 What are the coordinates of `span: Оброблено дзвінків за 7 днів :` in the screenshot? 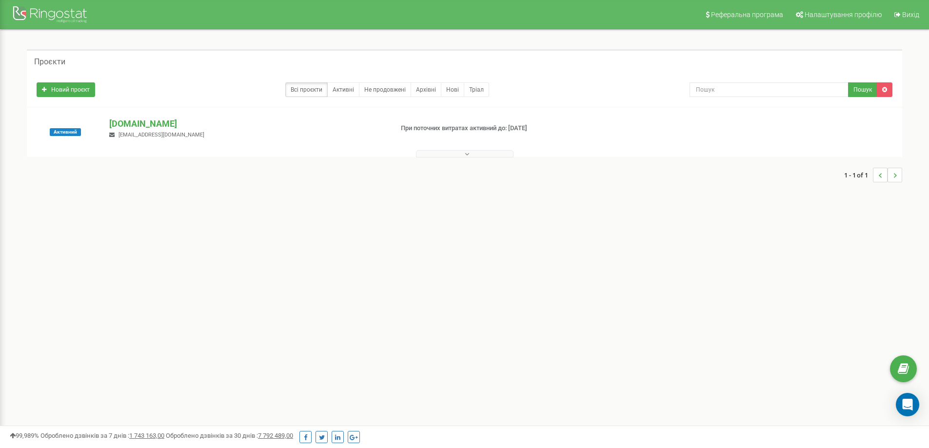 It's located at (102, 436).